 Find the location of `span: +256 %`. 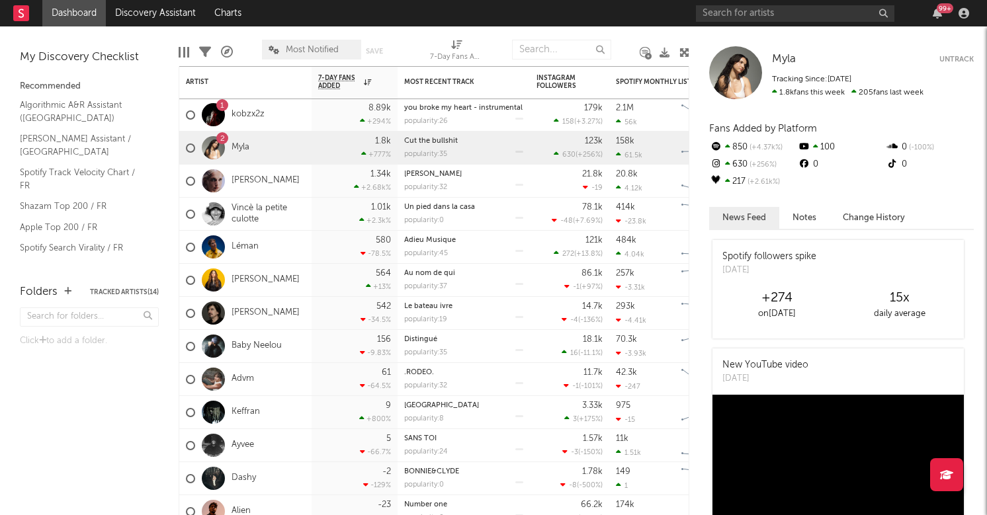

span: +256 % is located at coordinates (589, 155).